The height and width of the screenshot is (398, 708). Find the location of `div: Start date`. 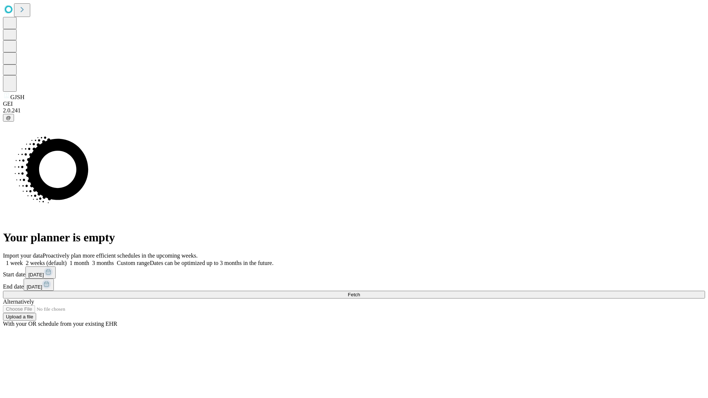

div: Start date is located at coordinates (354, 272).